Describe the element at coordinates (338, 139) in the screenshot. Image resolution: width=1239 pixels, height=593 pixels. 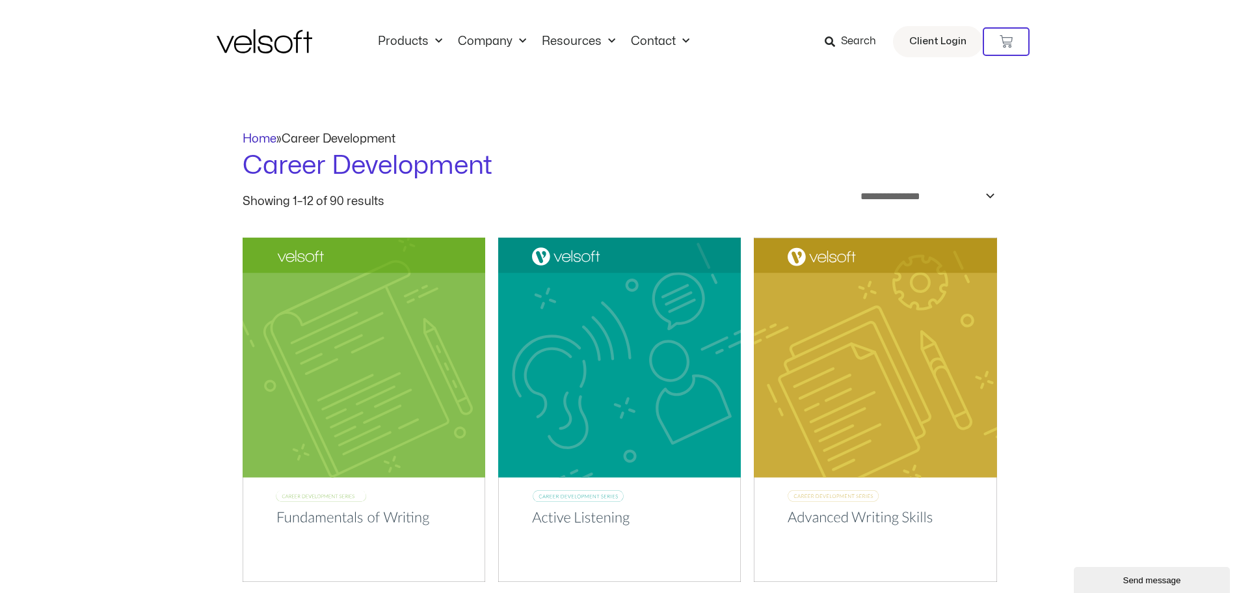
I see `span: Career Development` at that location.